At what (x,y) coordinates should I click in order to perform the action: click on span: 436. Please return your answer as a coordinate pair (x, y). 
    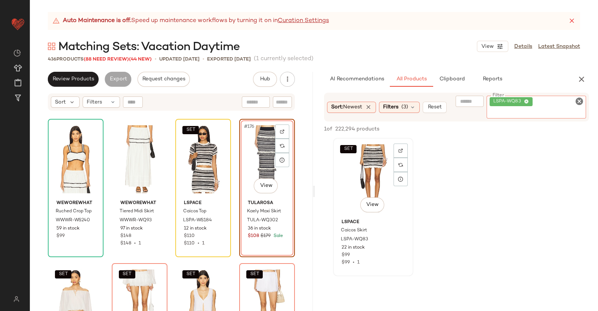
    Looking at the image, I should click on (52, 59).